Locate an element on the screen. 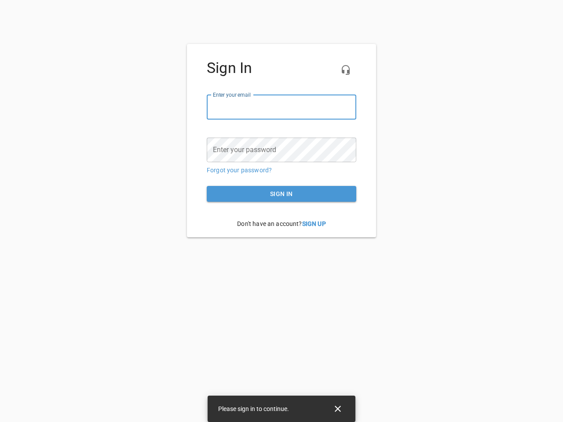 Image resolution: width=563 pixels, height=422 pixels. p: Don't have an account? is located at coordinates (282, 224).